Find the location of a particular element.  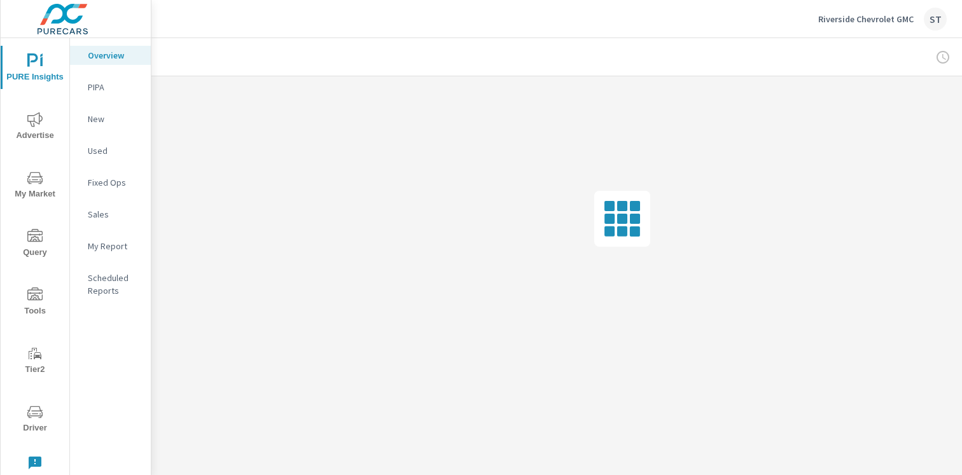

p: New is located at coordinates (114, 119).